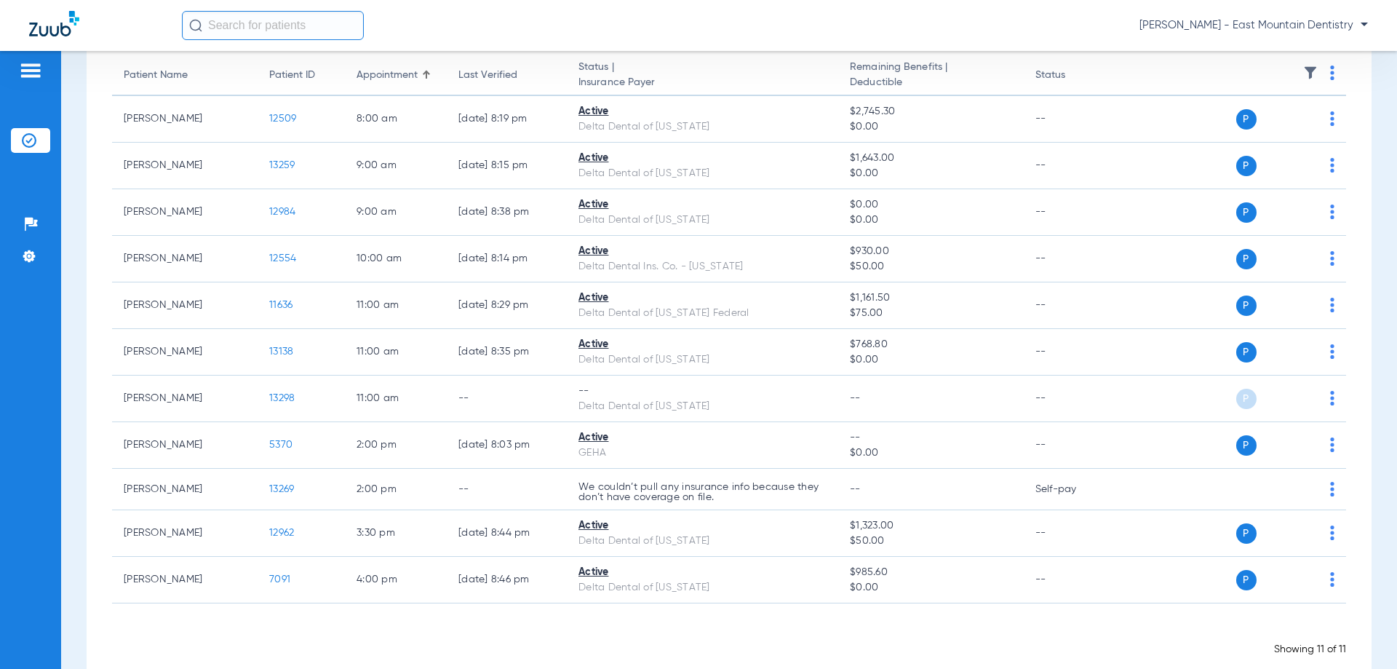 The height and width of the screenshot is (669, 1397). What do you see at coordinates (396, 580) in the screenshot?
I see `td: 4:00 PM` at bounding box center [396, 580].